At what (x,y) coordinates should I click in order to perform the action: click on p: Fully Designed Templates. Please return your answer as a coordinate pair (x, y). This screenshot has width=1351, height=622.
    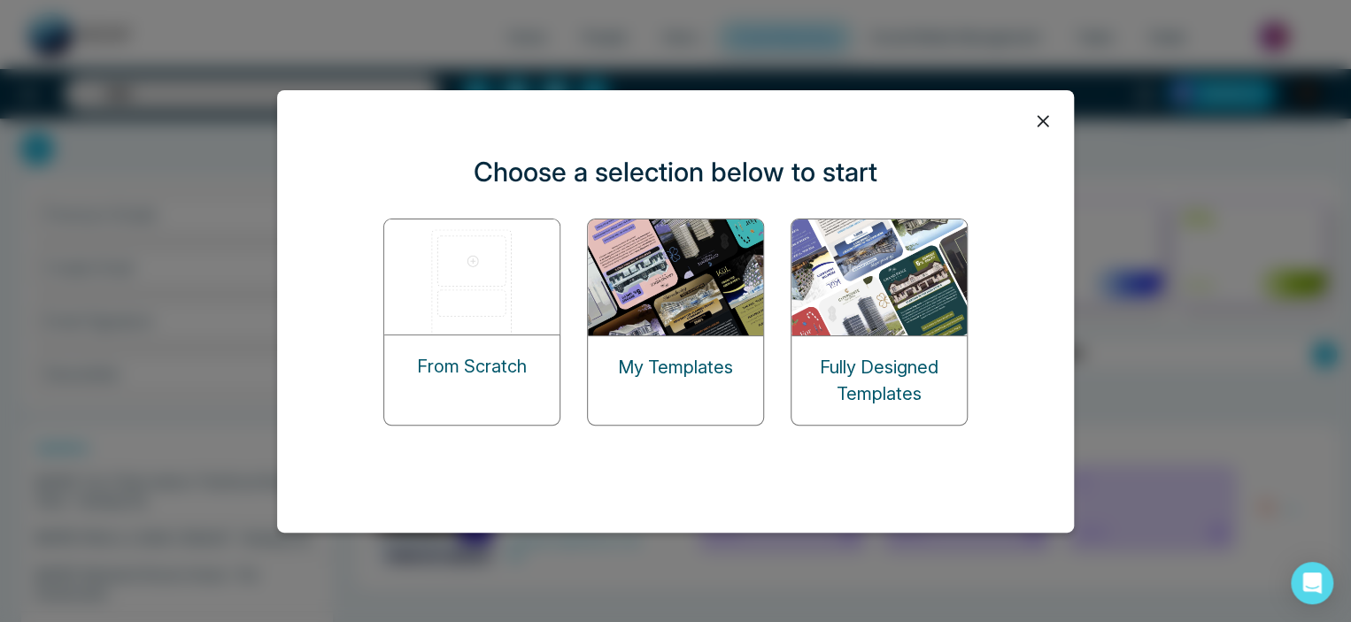
    Looking at the image, I should click on (879, 381).